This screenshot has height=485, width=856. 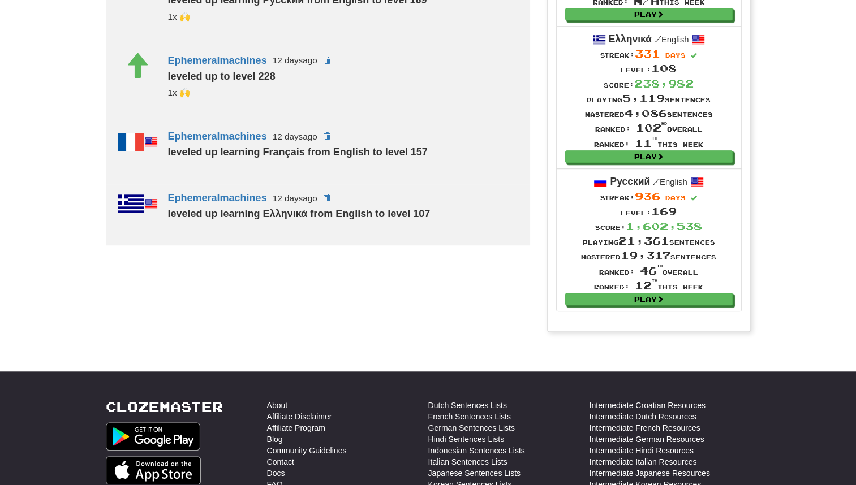 I want to click on a: Clozemaster, so click(x=164, y=407).